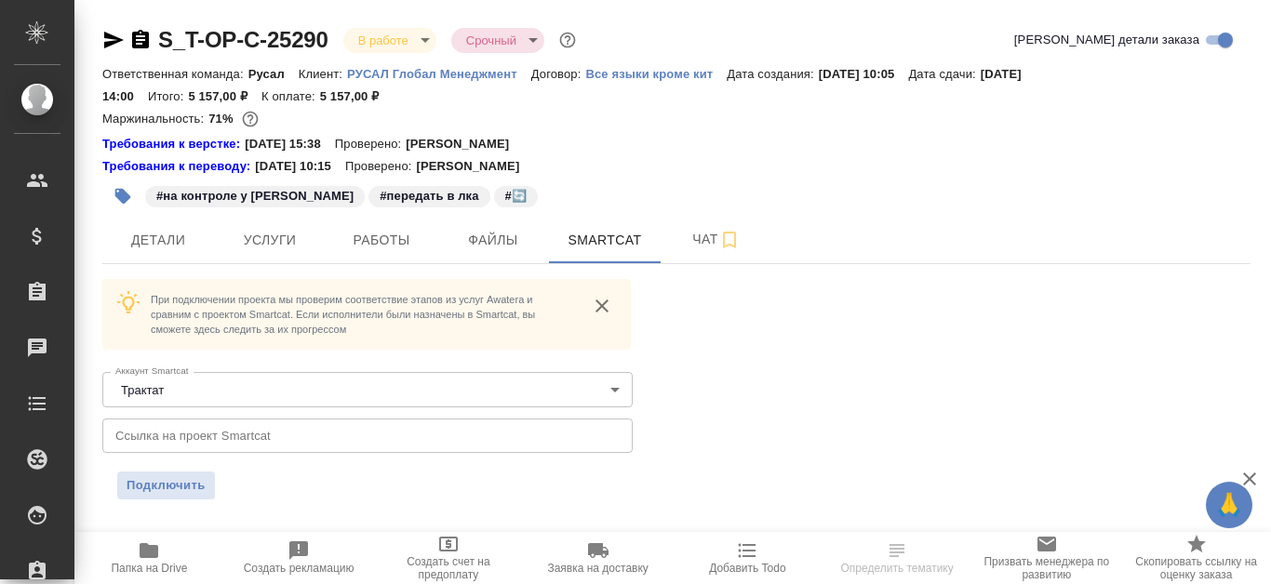  I want to click on a: Требования к переводу:, so click(179, 167).